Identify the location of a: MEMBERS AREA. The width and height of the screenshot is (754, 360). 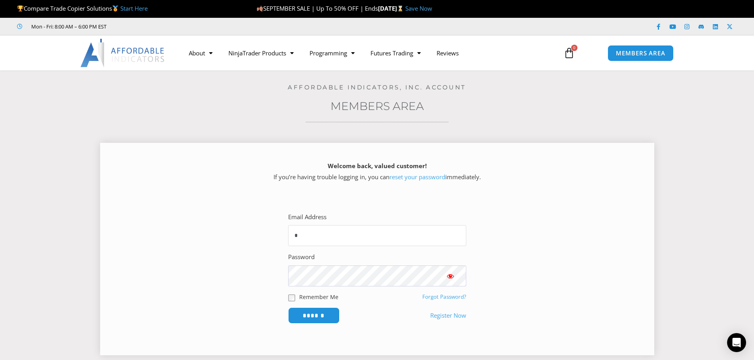
(641, 53).